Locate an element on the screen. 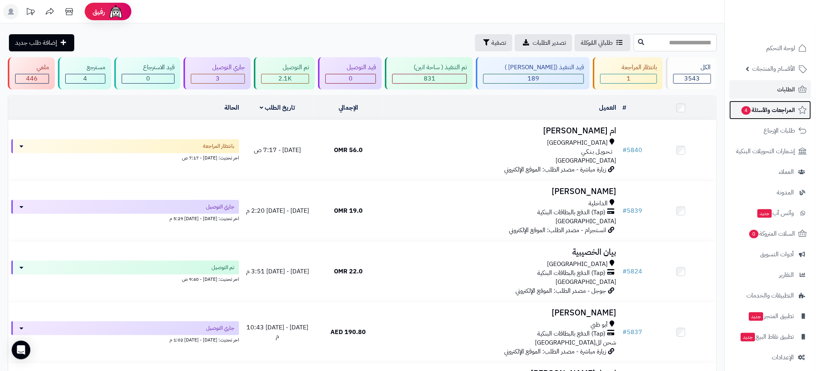 Image resolution: width=816 pixels, height=371 pixels. span: 831 is located at coordinates (430, 79).